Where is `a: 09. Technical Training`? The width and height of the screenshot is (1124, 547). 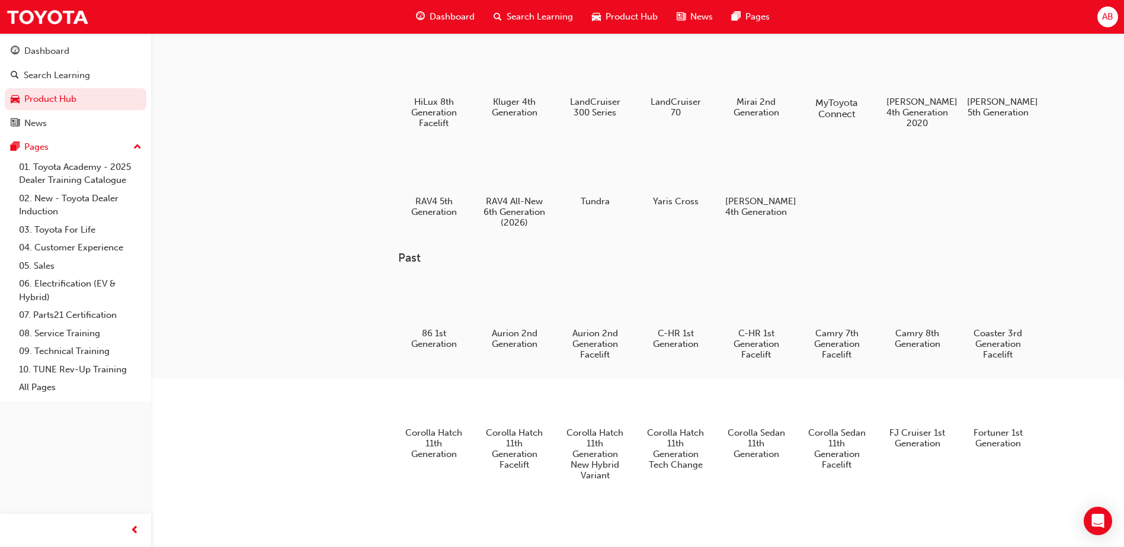 a: 09. Technical Training is located at coordinates (80, 351).